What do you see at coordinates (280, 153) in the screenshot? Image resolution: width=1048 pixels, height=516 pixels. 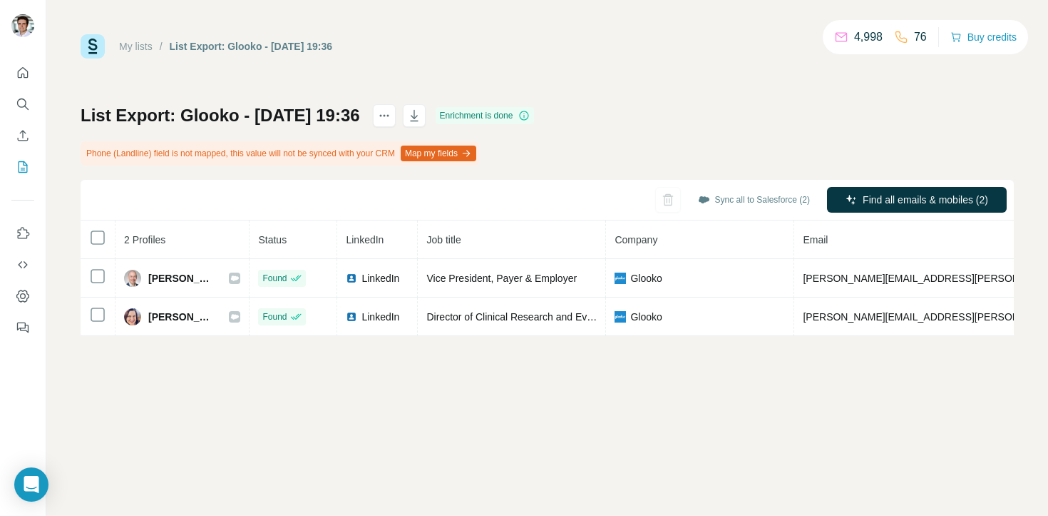 I see `div: Phone (Landline) field is not mapped, this value will not be synced with your CRM` at bounding box center [280, 153].